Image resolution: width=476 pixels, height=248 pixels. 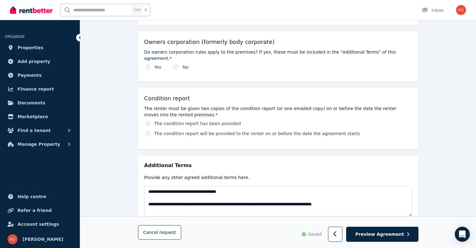 I want to click on span: Refer a friend, so click(x=34, y=210).